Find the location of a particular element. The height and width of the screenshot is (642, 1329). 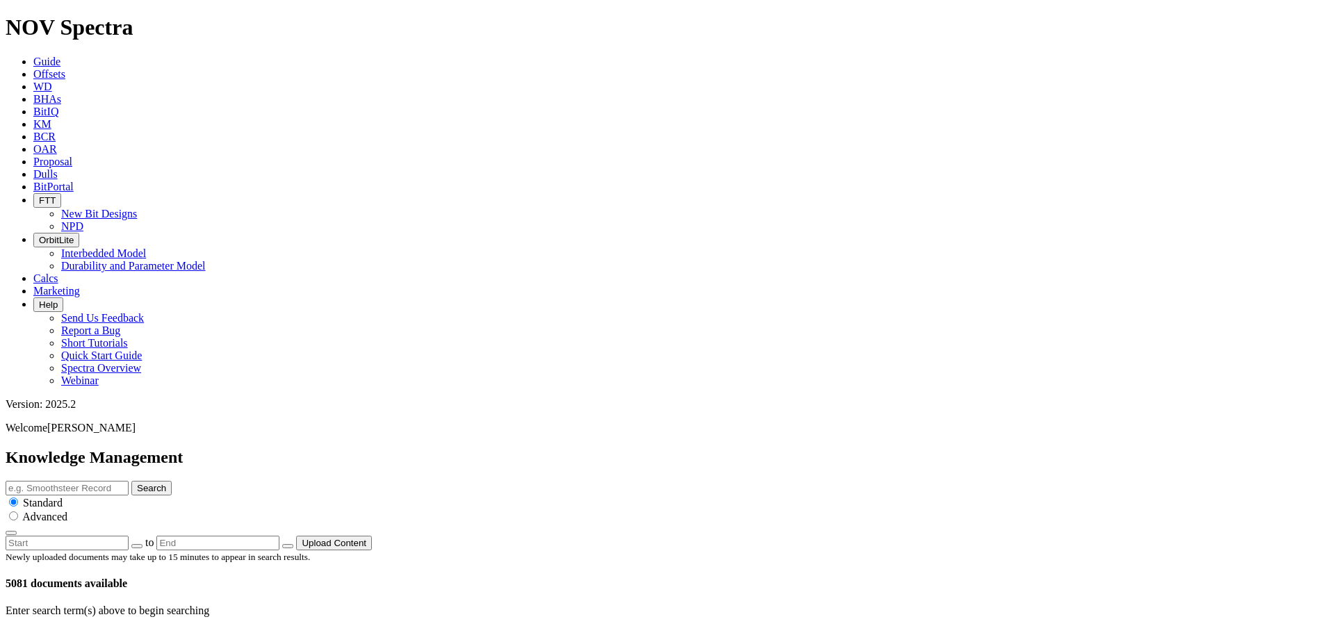

a: Quick Start Guide is located at coordinates (101, 355).